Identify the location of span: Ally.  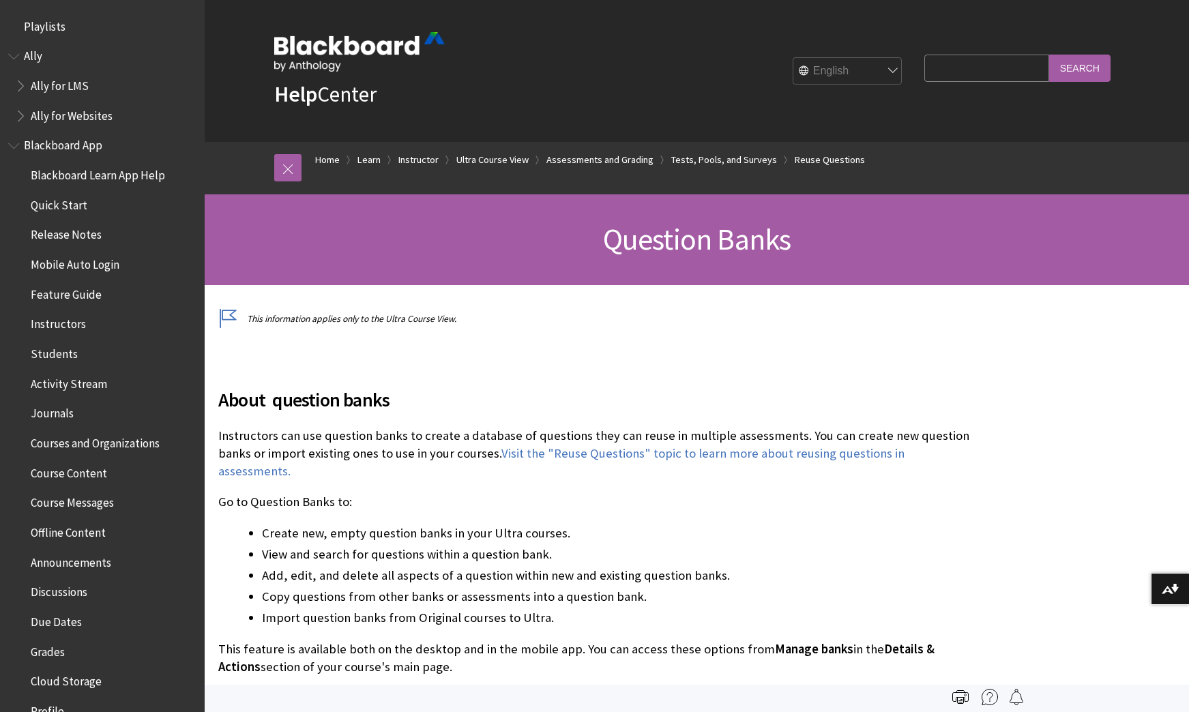
(33, 54).